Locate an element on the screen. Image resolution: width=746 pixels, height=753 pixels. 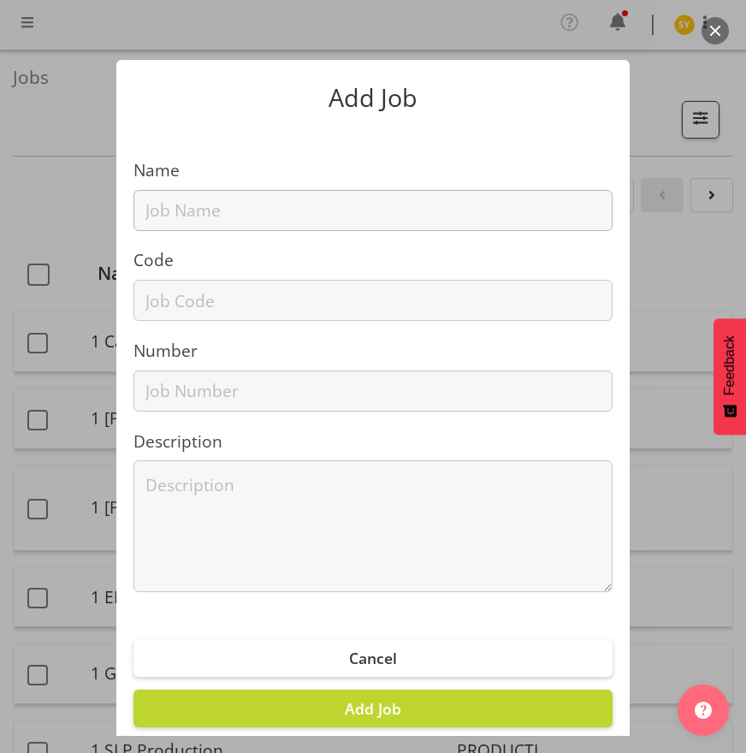
label: Description is located at coordinates (373, 442).